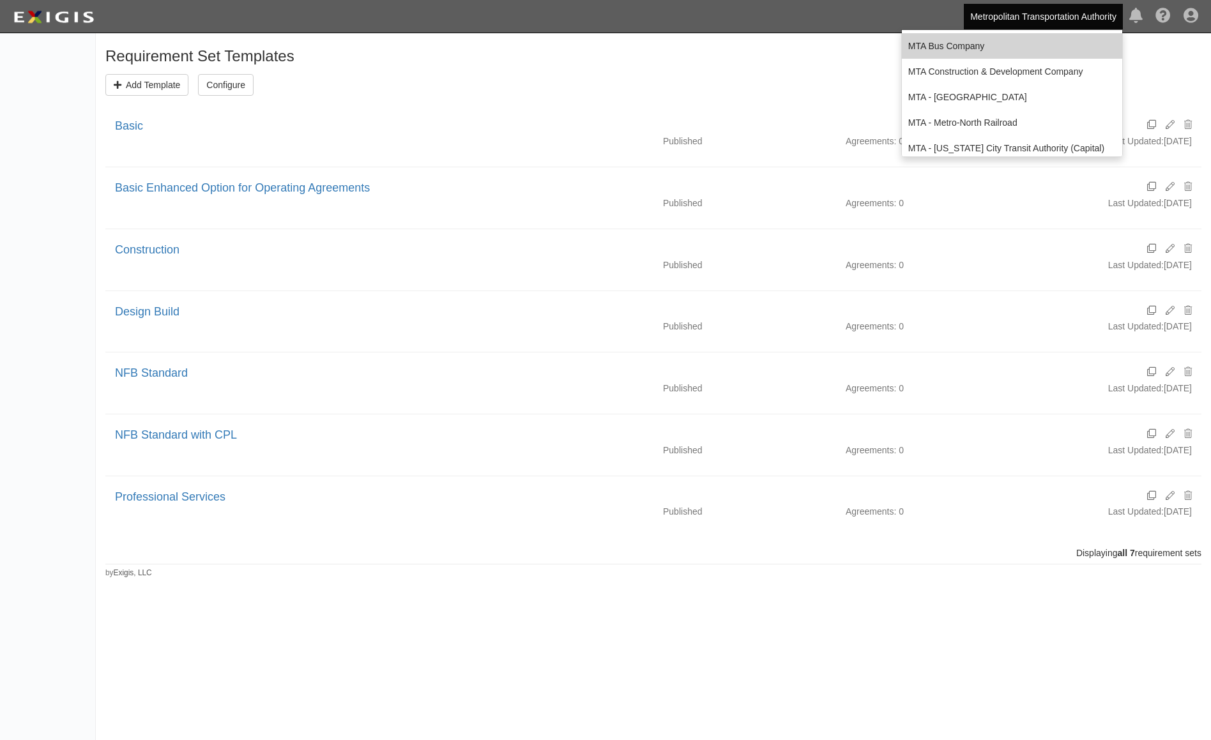 The height and width of the screenshot is (740, 1211). Describe the element at coordinates (1011, 123) in the screenshot. I see `a: MTA - Metro-North Railroad` at that location.